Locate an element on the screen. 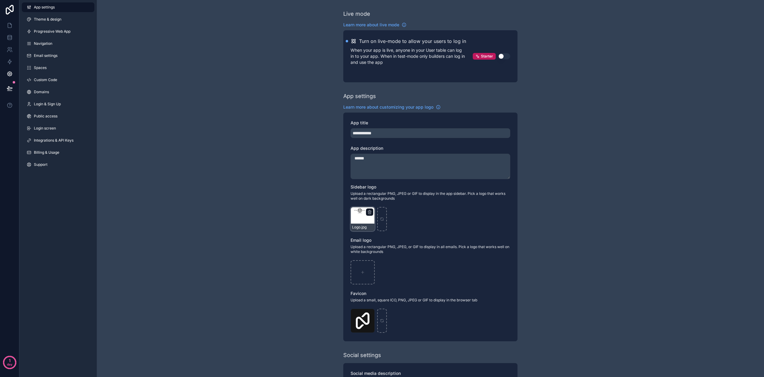 The height and width of the screenshot is (377, 764). div: Live mode is located at coordinates (357, 14).